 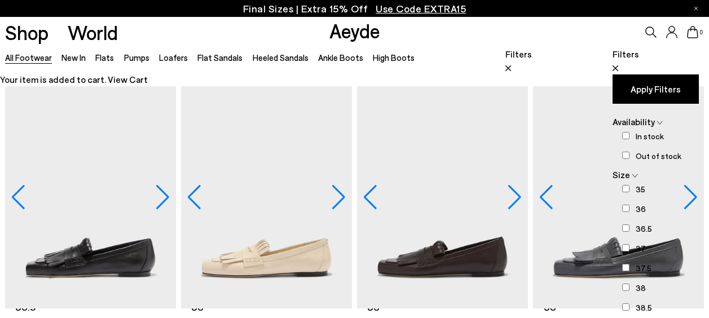 I want to click on a: New In, so click(x=73, y=58).